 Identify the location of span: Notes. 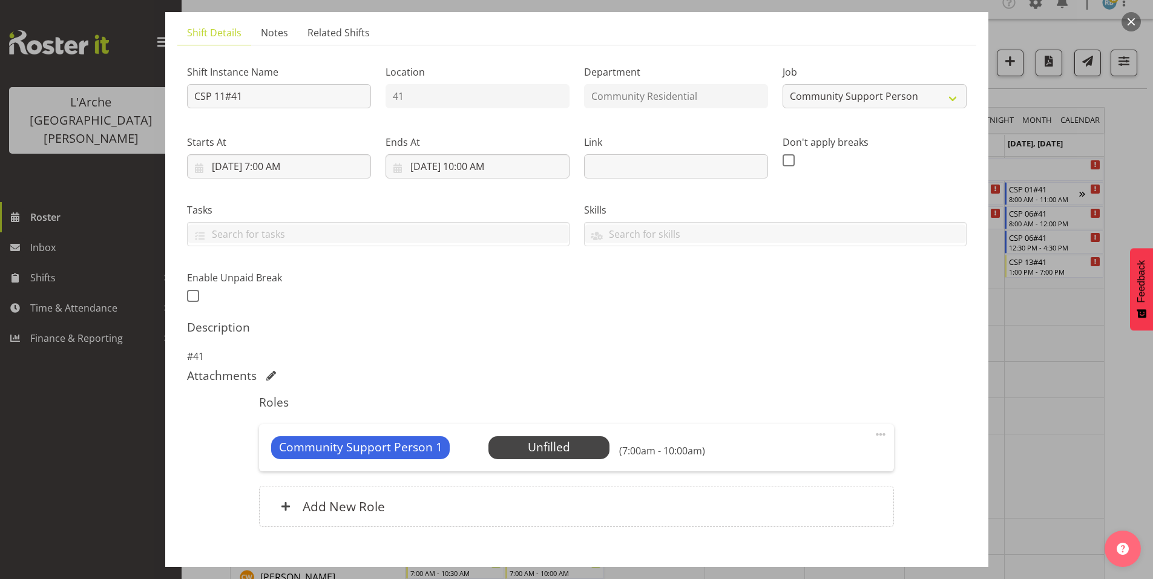
(274, 33).